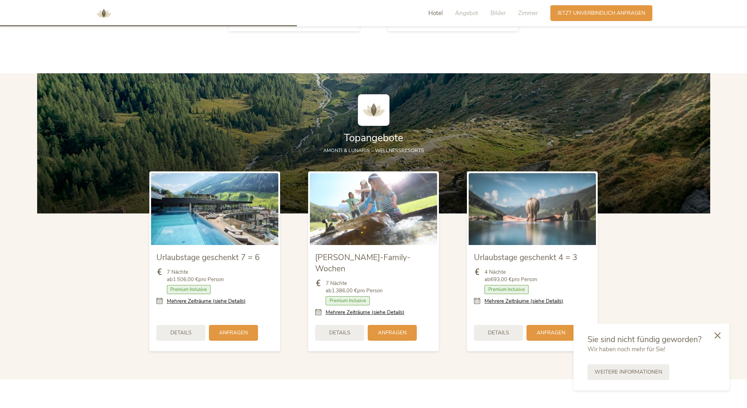  I want to click on b: 693,00 €, so click(501, 279).